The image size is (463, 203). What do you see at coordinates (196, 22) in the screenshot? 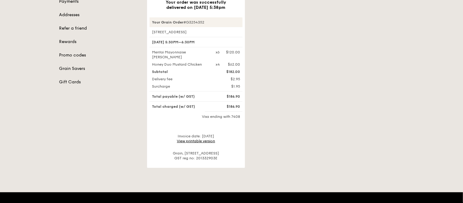
I see `div: #G3254352` at bounding box center [196, 22].